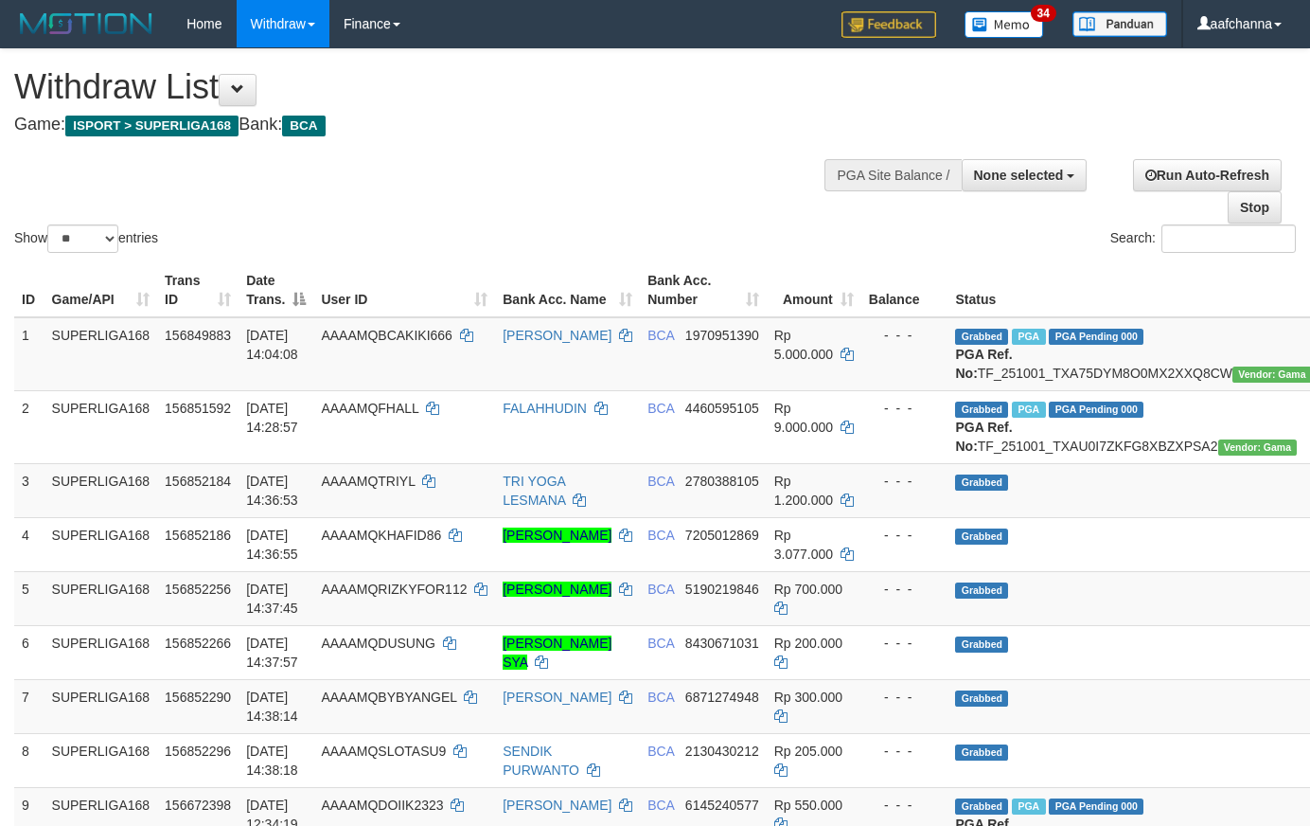 The height and width of the screenshot is (826, 1310). Describe the element at coordinates (809, 589) in the screenshot. I see `span: Rp 700.000` at that location.